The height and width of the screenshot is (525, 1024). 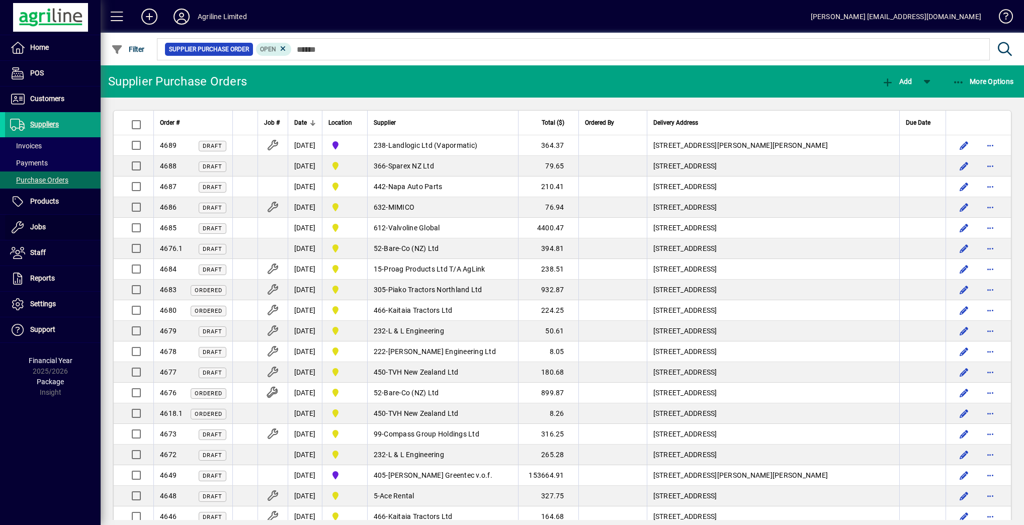 I want to click on div: Ordered By, so click(x=613, y=123).